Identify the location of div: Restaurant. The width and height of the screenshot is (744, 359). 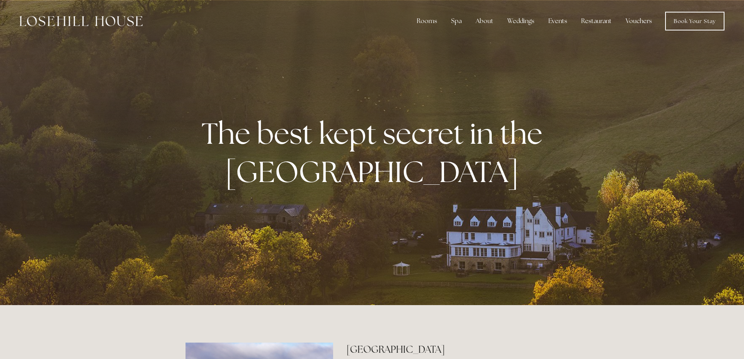
(596, 21).